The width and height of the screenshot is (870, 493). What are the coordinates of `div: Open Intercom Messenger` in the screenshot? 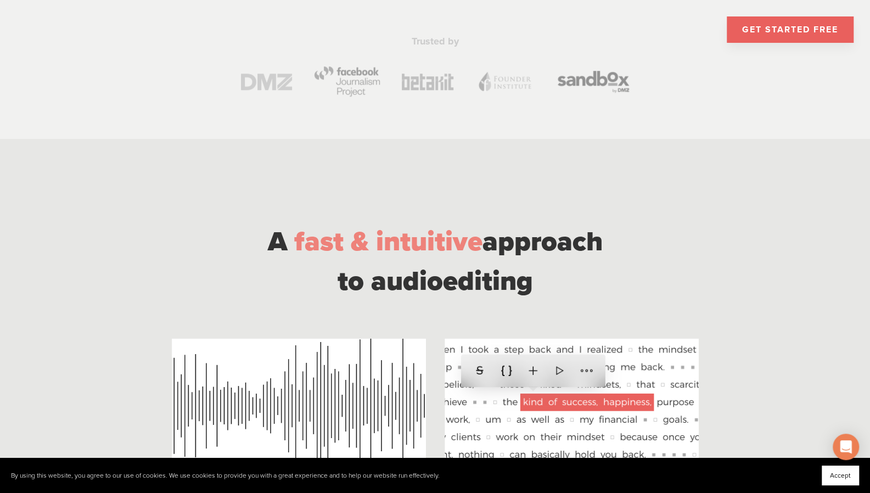 It's located at (846, 447).